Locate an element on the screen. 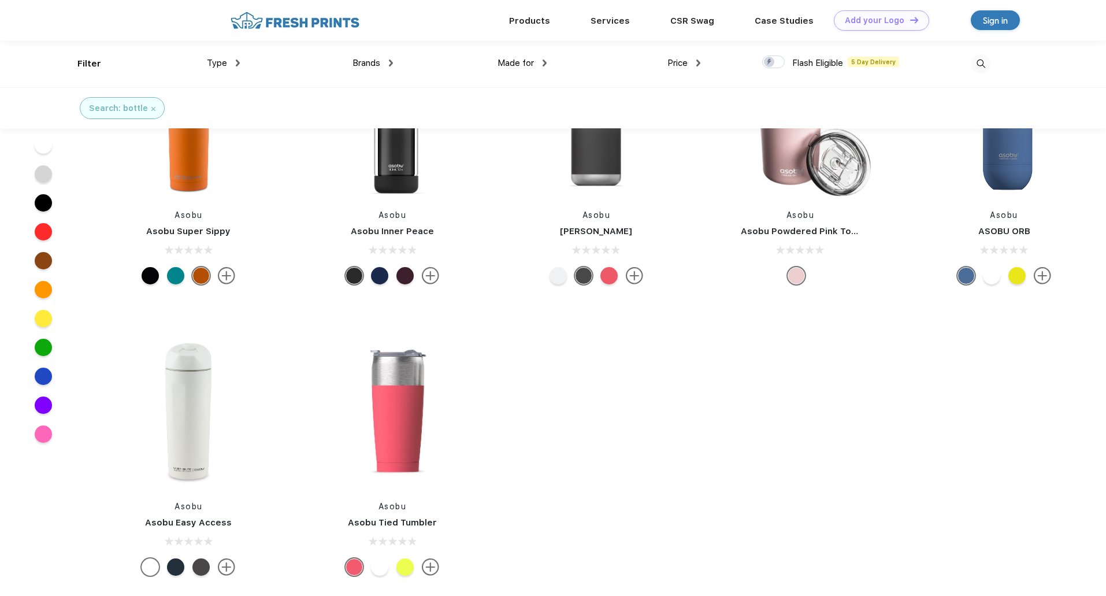  a: Sign in is located at coordinates (995, 20).